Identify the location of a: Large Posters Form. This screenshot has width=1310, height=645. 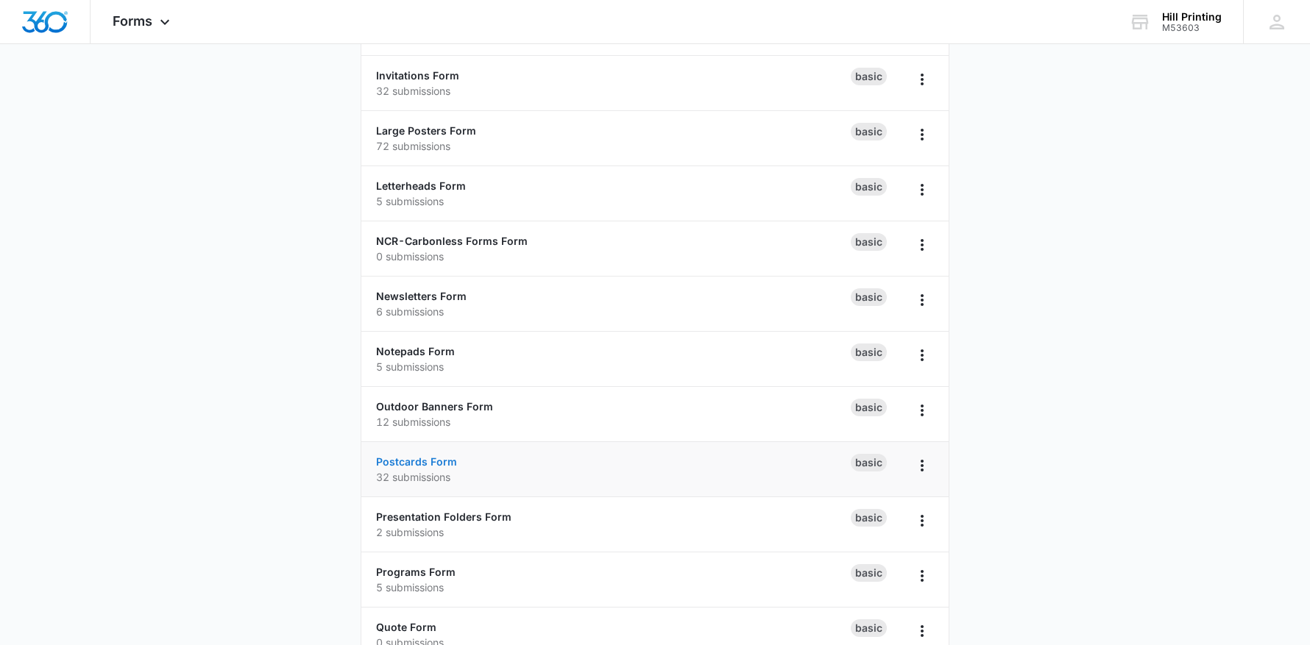
(426, 130).